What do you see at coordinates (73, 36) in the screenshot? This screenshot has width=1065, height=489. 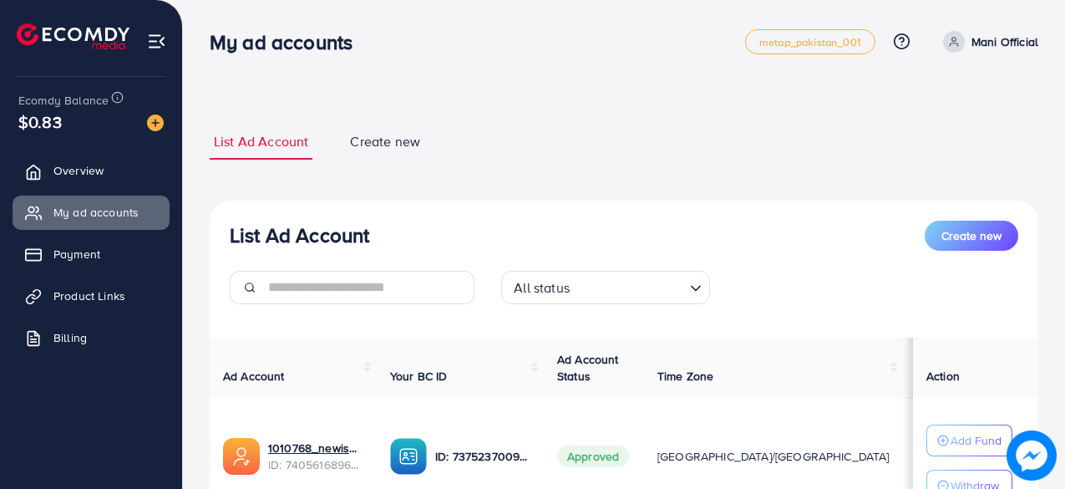 I see `img: logo` at bounding box center [73, 36].